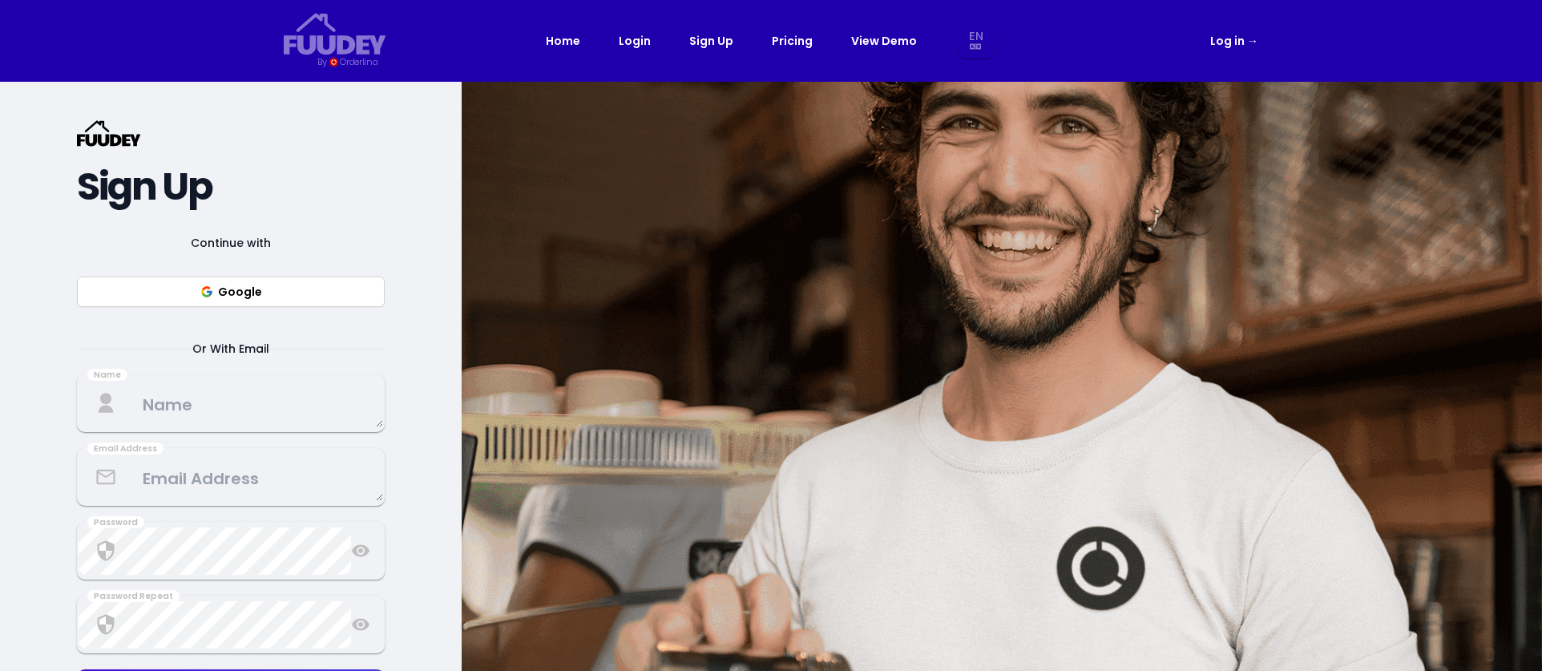 This screenshot has height=671, width=1542. I want to click on div: Password, so click(115, 523).